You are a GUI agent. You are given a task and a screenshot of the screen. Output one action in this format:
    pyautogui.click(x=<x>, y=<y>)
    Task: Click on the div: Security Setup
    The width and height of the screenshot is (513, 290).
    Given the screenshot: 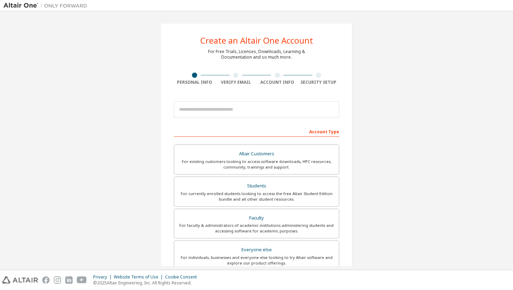 What is the action you would take?
    pyautogui.click(x=318, y=82)
    